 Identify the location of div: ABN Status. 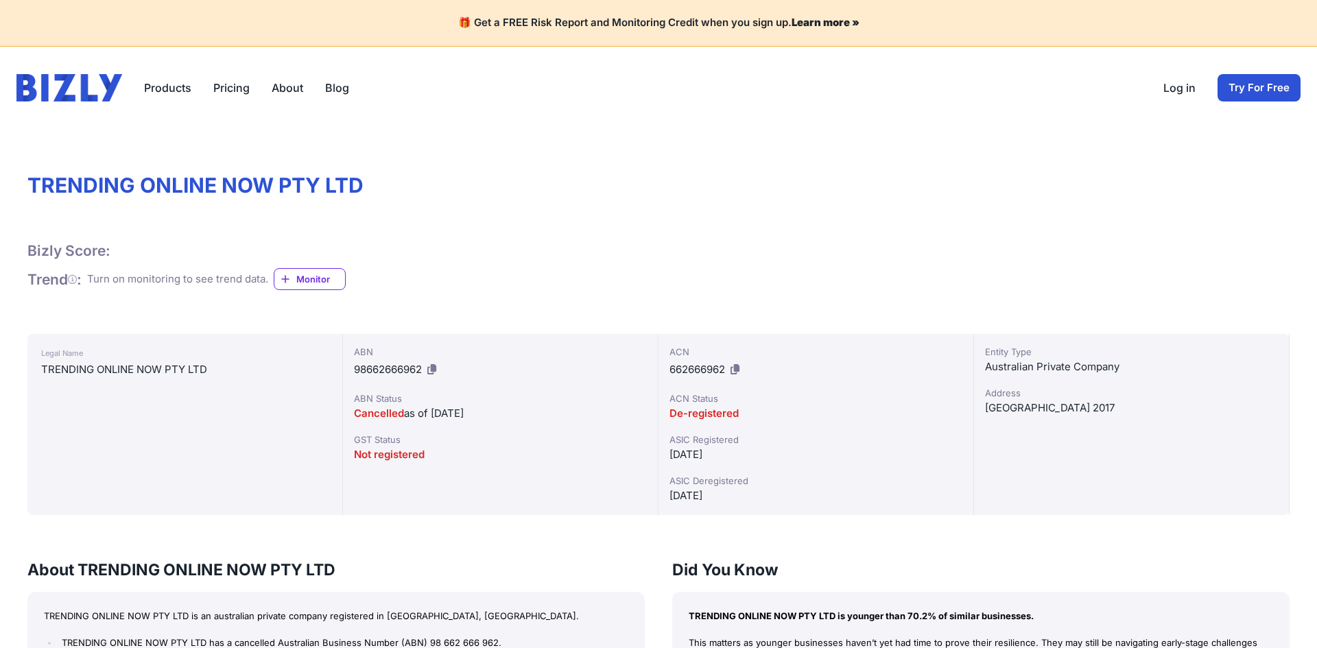
(500, 399).